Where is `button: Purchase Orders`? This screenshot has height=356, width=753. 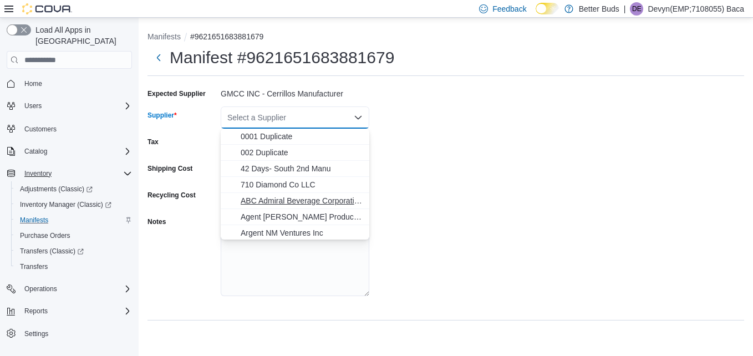
button: Purchase Orders is located at coordinates (74, 236).